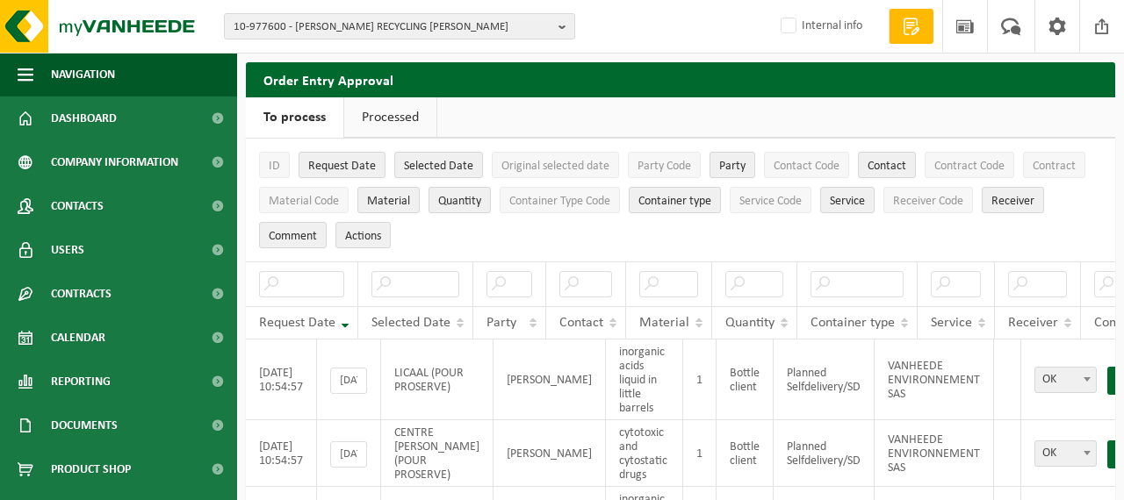  Describe the element at coordinates (459, 200) in the screenshot. I see `button: QuantityQuantity: Activate to sort` at that location.